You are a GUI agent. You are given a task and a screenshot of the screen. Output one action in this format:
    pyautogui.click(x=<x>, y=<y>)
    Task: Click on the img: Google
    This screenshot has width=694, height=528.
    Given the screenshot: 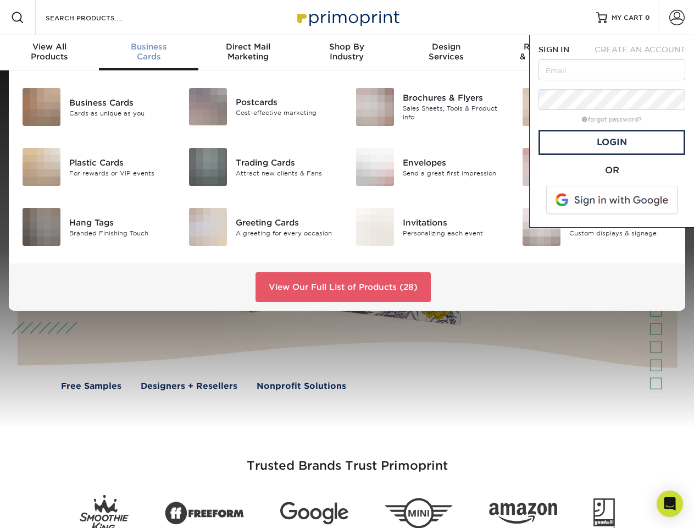 What is the action you would take?
    pyautogui.click(x=314, y=513)
    